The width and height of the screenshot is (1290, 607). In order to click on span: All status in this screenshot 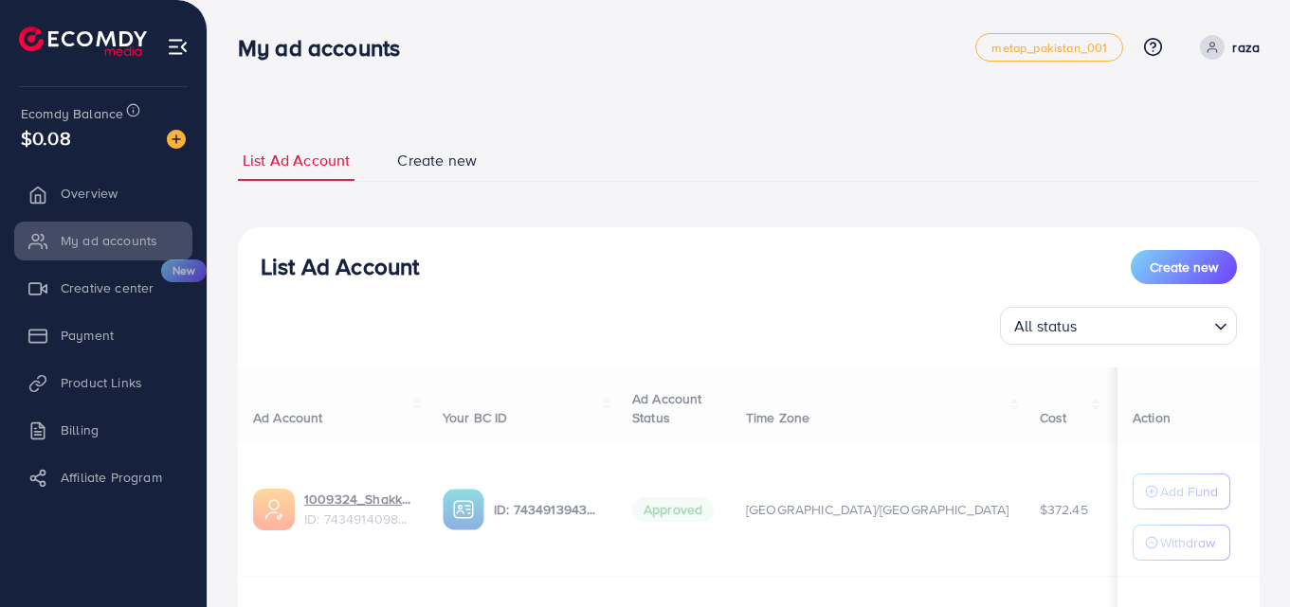, I will do `click(1045, 326)`.